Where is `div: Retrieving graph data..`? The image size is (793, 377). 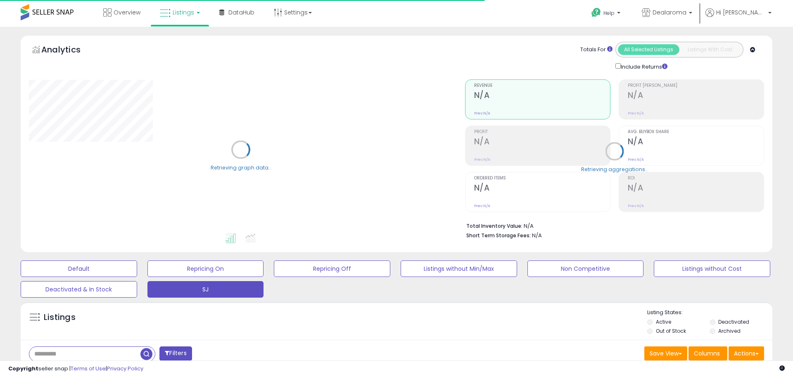 div: Retrieving graph data.. is located at coordinates (241, 167).